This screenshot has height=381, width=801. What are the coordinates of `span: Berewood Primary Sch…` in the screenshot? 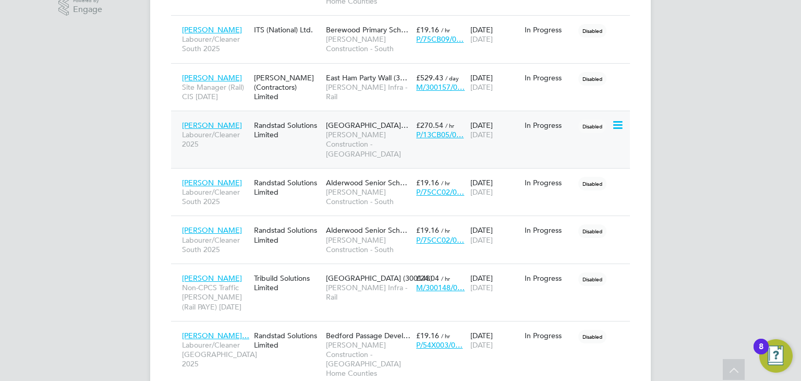 It's located at (367, 30).